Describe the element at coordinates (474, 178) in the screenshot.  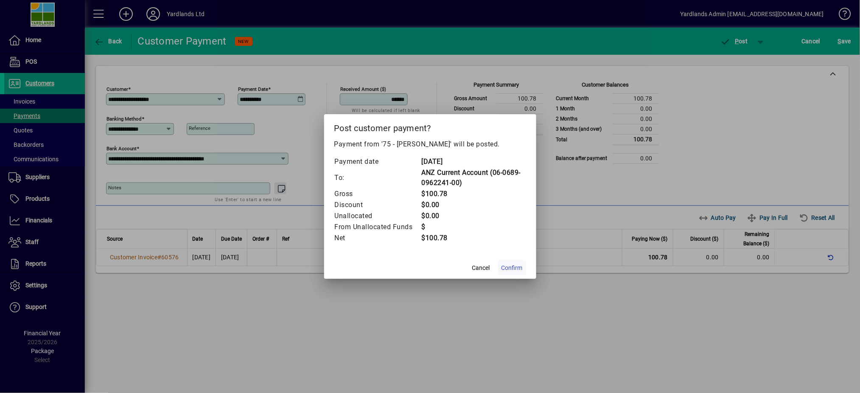
I see `td: ANZ Current Account (06-0689-0962241-00)` at that location.